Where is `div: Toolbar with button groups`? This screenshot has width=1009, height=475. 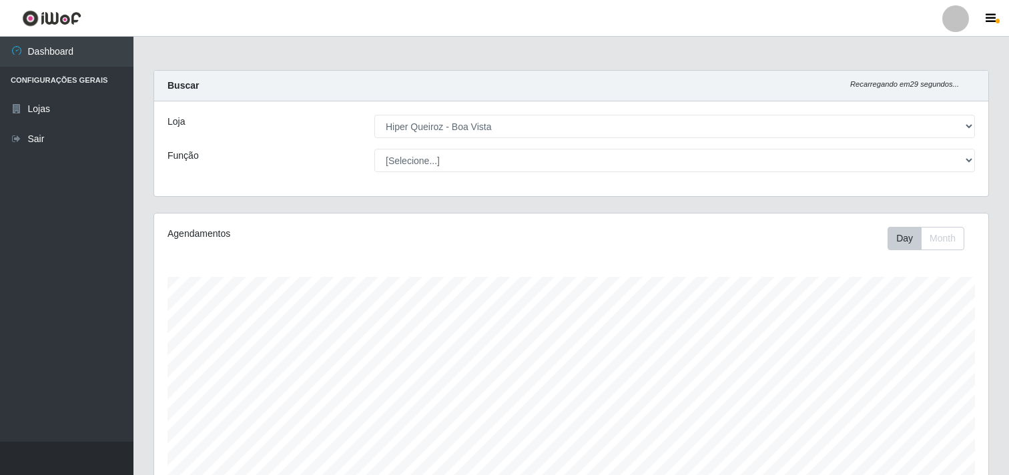
div: Toolbar with button groups is located at coordinates (931, 238).